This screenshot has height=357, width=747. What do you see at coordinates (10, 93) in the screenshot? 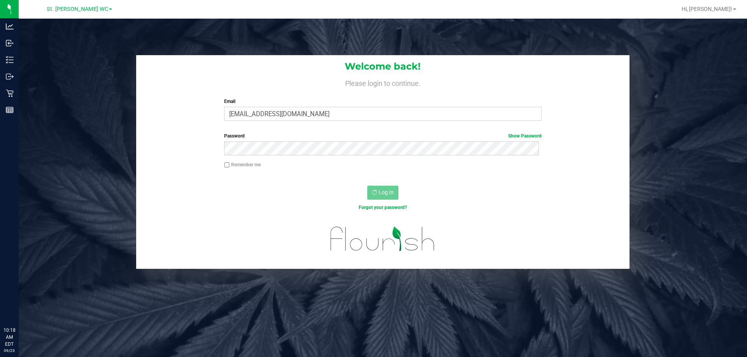
I see `inline-svg: Retail` at bounding box center [10, 93].